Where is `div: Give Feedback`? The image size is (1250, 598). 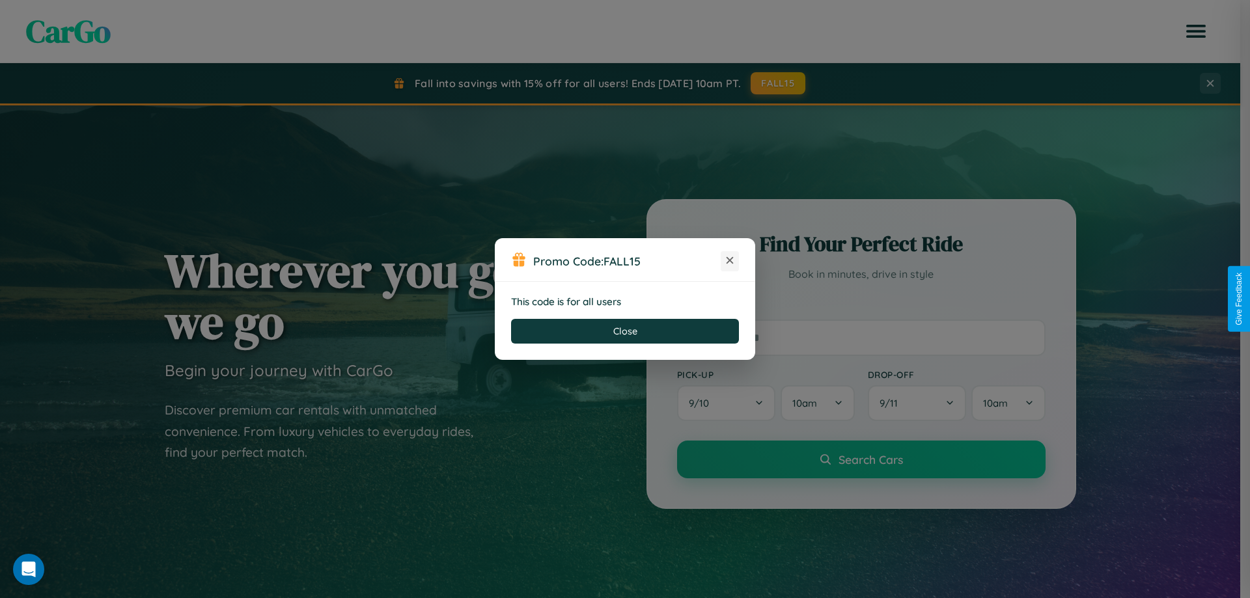
div: Give Feedback is located at coordinates (1239, 299).